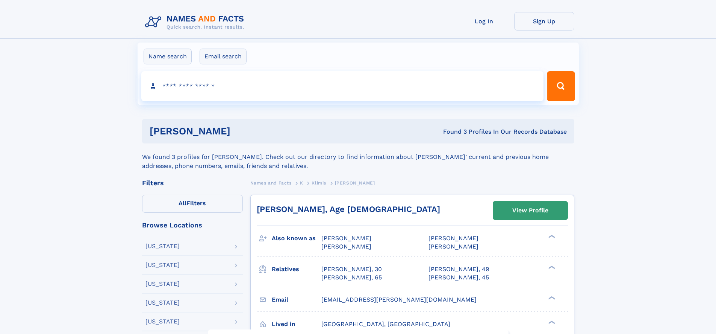 The image size is (716, 334). I want to click on label: Name search, so click(168, 56).